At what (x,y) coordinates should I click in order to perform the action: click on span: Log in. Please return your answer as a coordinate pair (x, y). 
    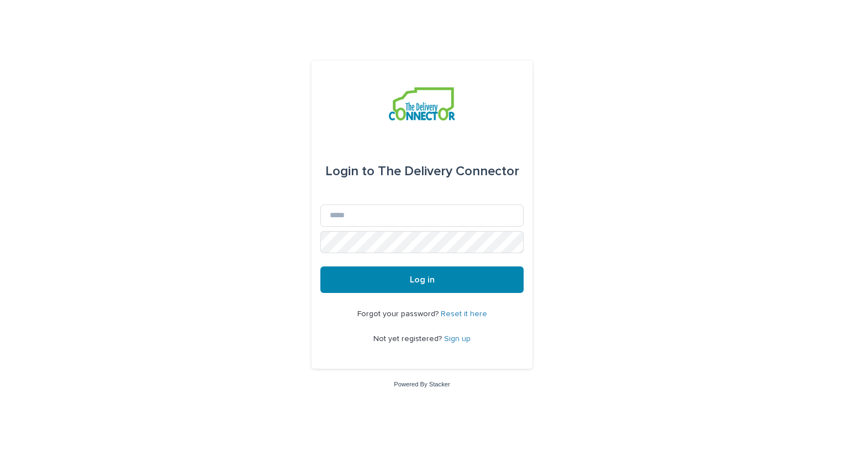
    Looking at the image, I should click on (422, 279).